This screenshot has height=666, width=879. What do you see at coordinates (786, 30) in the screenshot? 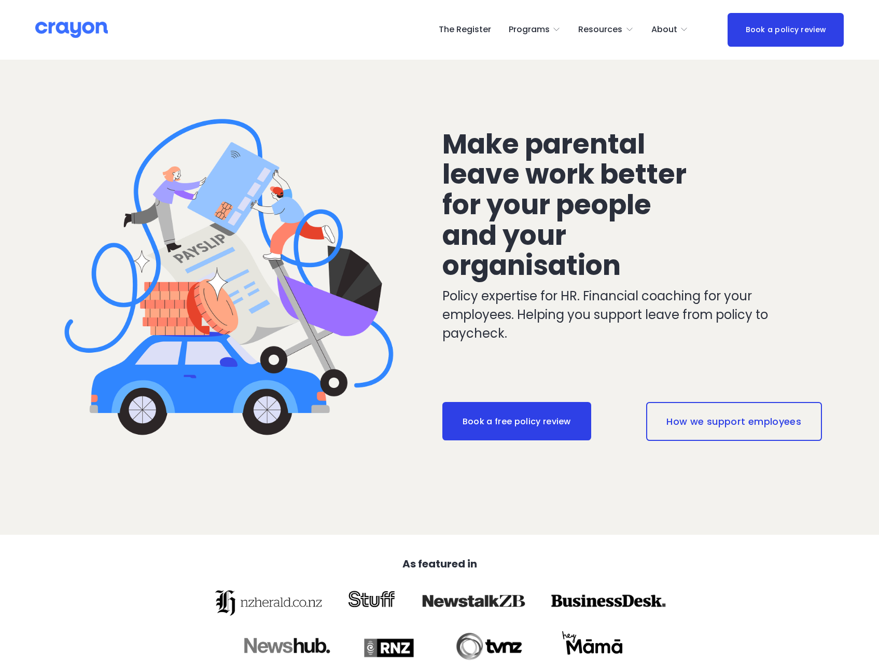
I see `a: Book a policy review` at bounding box center [786, 30].